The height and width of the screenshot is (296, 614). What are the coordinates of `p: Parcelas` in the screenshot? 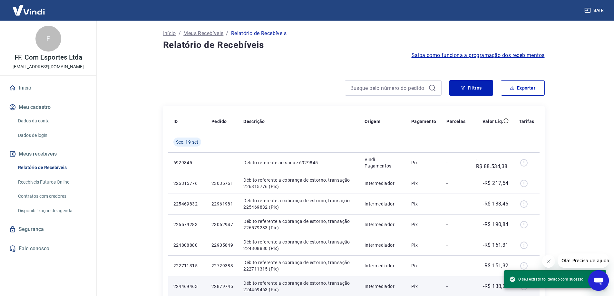 It's located at (456, 121).